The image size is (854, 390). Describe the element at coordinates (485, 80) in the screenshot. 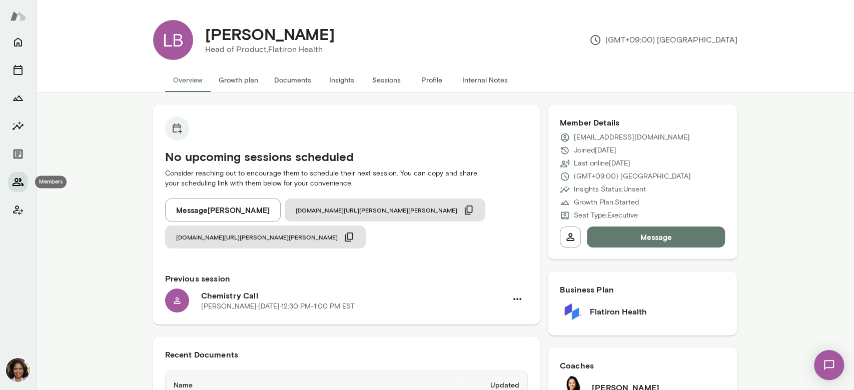

I see `button: Internal Notes` at that location.